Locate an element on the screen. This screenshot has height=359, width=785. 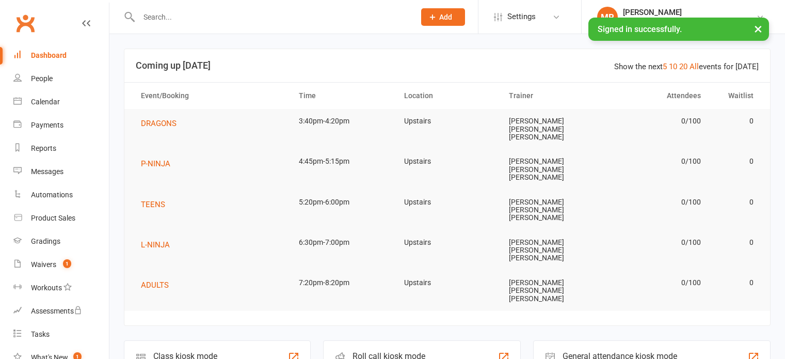
a: Reports is located at coordinates (61, 148).